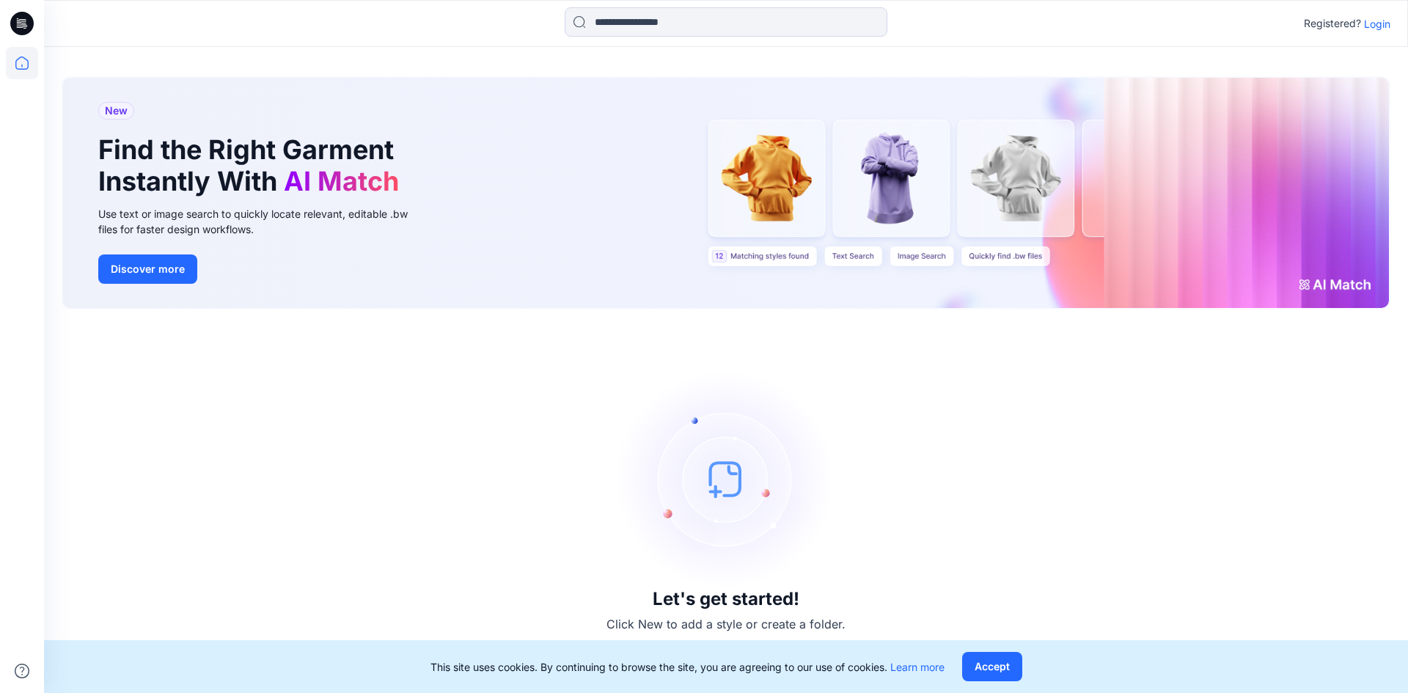  I want to click on span: New, so click(116, 111).